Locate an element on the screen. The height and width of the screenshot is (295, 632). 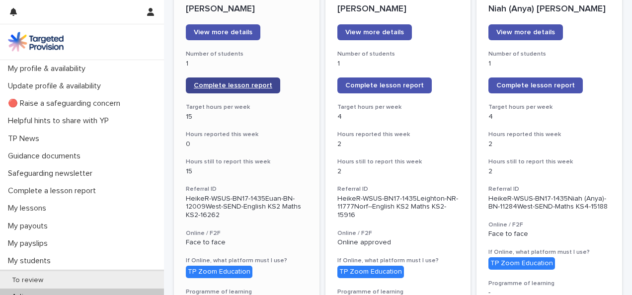
p: Guidance documents is located at coordinates (46, 156).